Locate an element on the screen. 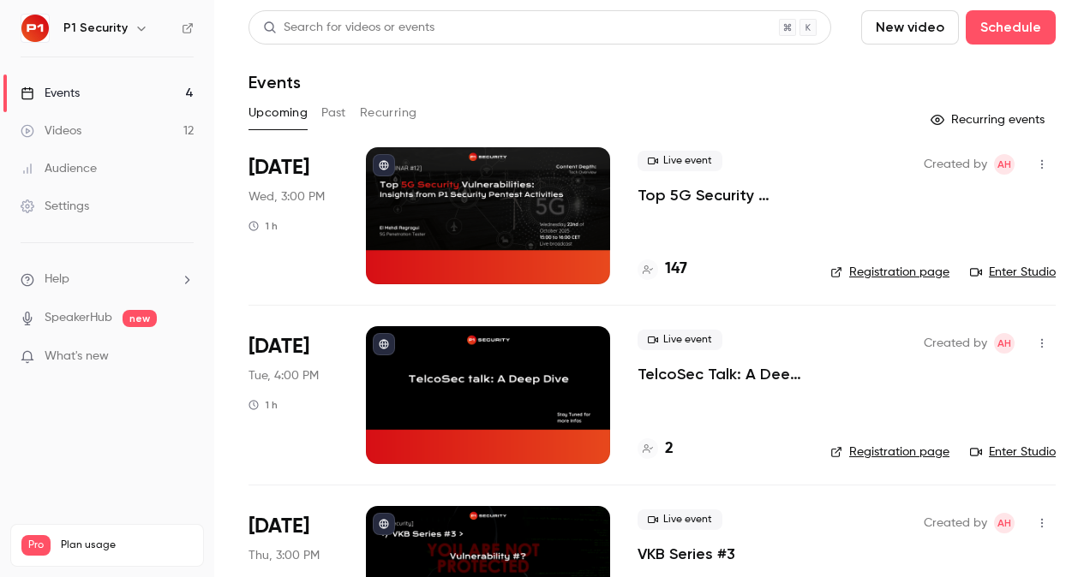 This screenshot has width=1090, height=577. button: Upcoming is located at coordinates (278, 113).